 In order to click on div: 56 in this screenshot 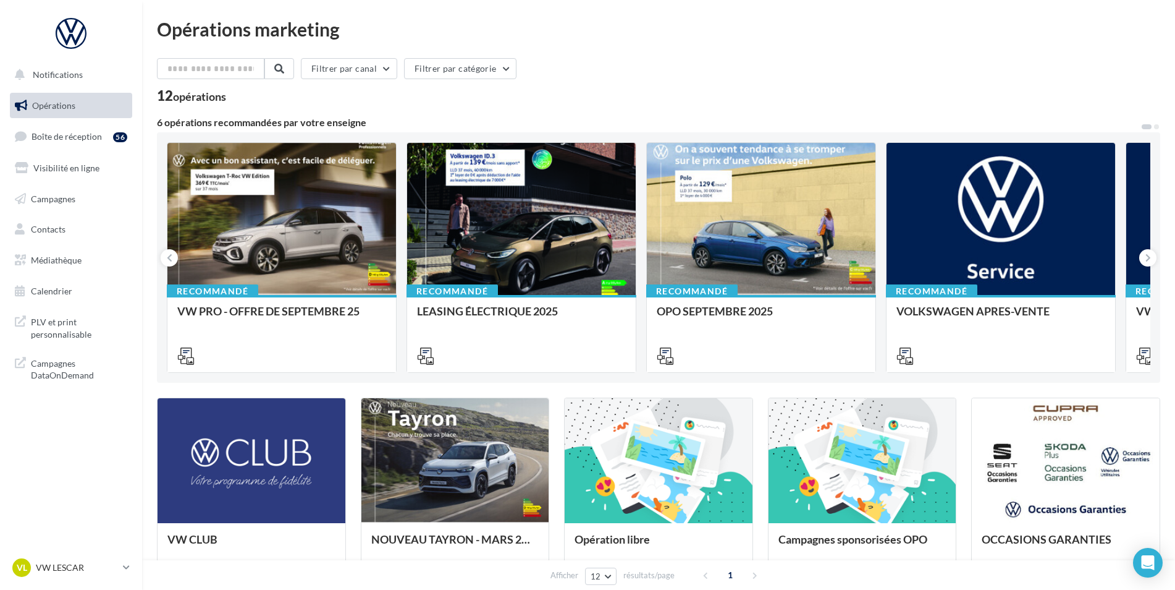, I will do `click(120, 137)`.